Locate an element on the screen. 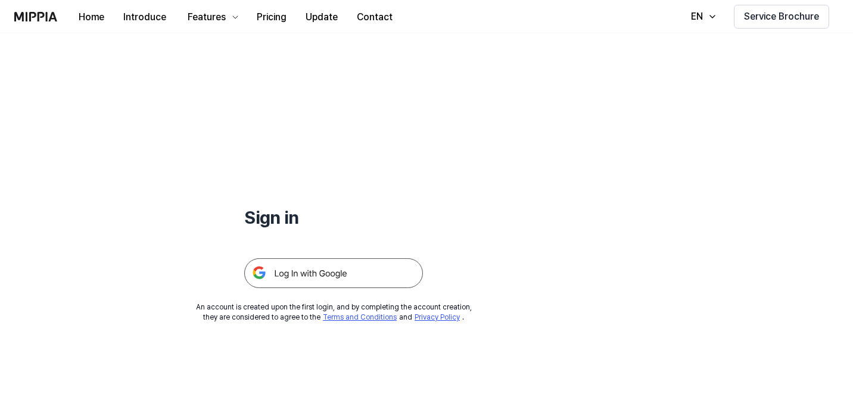  button: Service Brochure is located at coordinates (782, 17).